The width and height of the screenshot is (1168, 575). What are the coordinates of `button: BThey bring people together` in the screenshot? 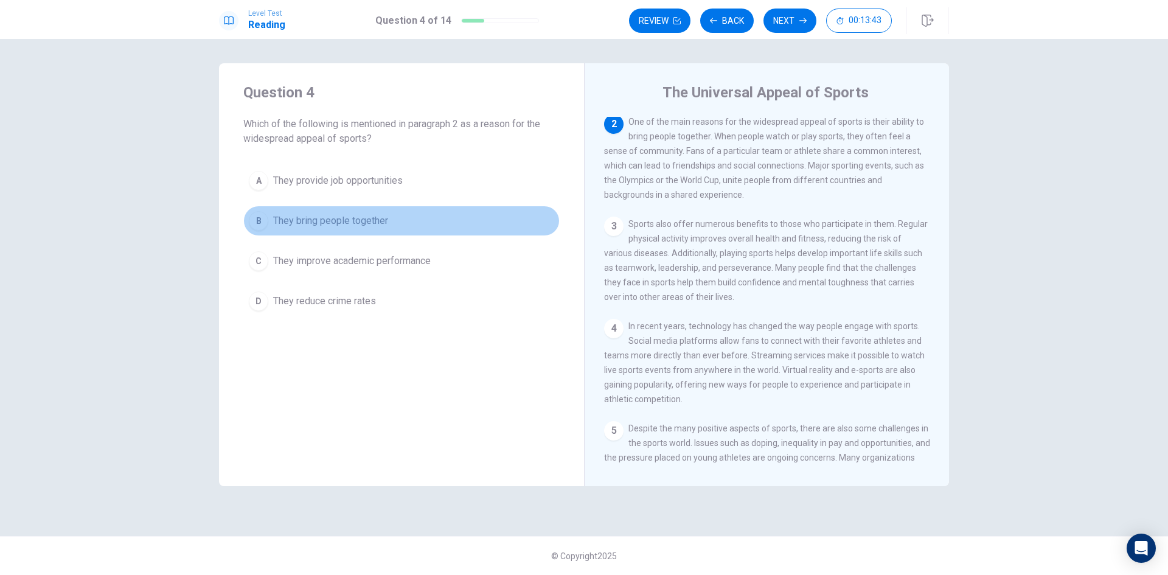 It's located at (401, 221).